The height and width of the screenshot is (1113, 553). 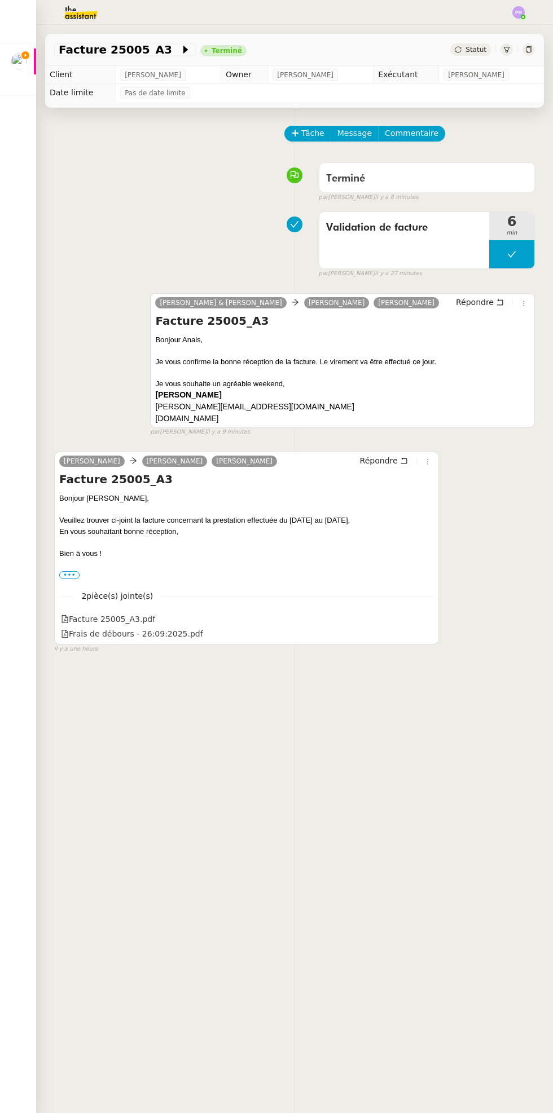 What do you see at coordinates (512, 222) in the screenshot?
I see `span: 6` at bounding box center [512, 222].